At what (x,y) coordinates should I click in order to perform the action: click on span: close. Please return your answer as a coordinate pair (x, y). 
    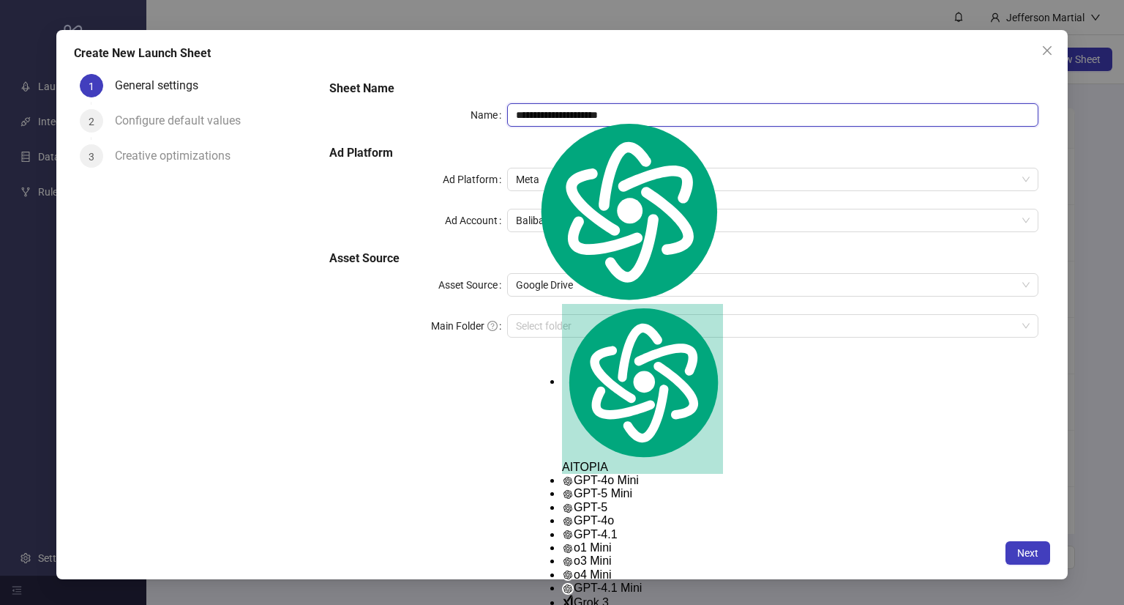
    Looking at the image, I should click on (1047, 50).